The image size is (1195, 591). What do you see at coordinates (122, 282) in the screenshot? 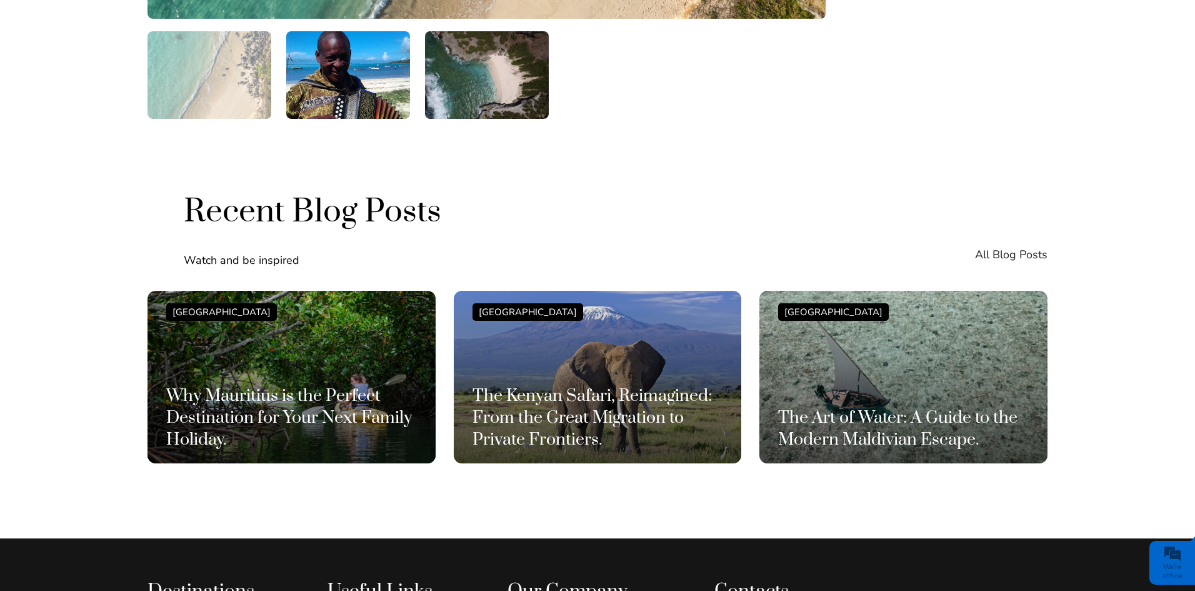
I see `textarea: Type your message and click 'Submit'` at bounding box center [122, 282].